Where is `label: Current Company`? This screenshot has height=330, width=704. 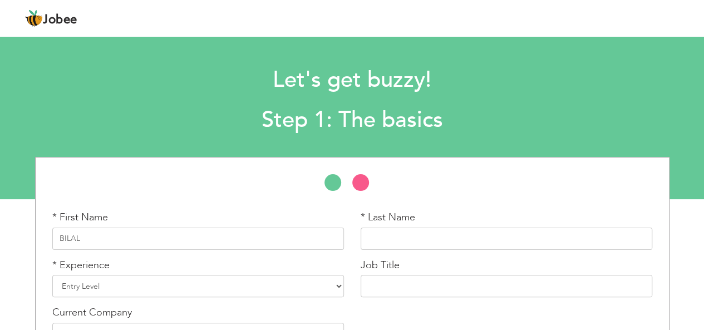
label: Current Company is located at coordinates (92, 313).